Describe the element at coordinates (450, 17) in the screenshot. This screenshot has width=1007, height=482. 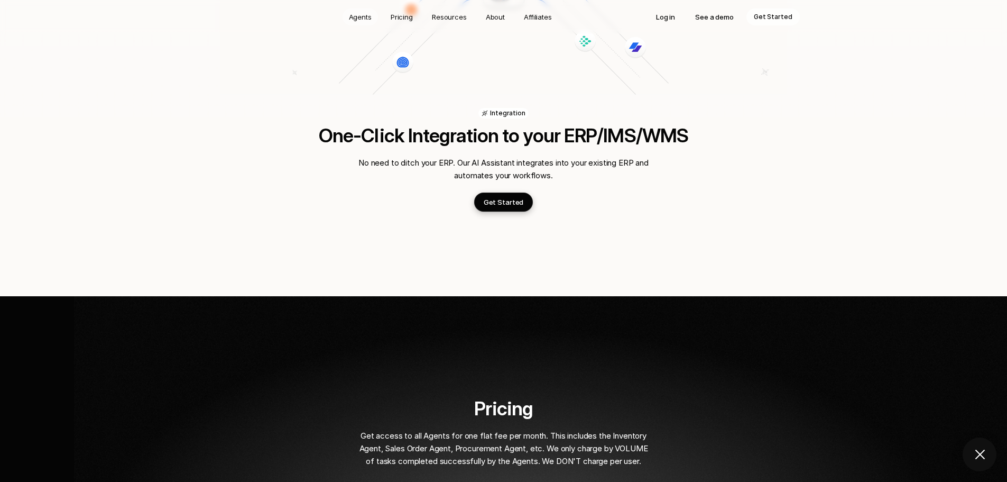
I see `a: Resources` at that location.